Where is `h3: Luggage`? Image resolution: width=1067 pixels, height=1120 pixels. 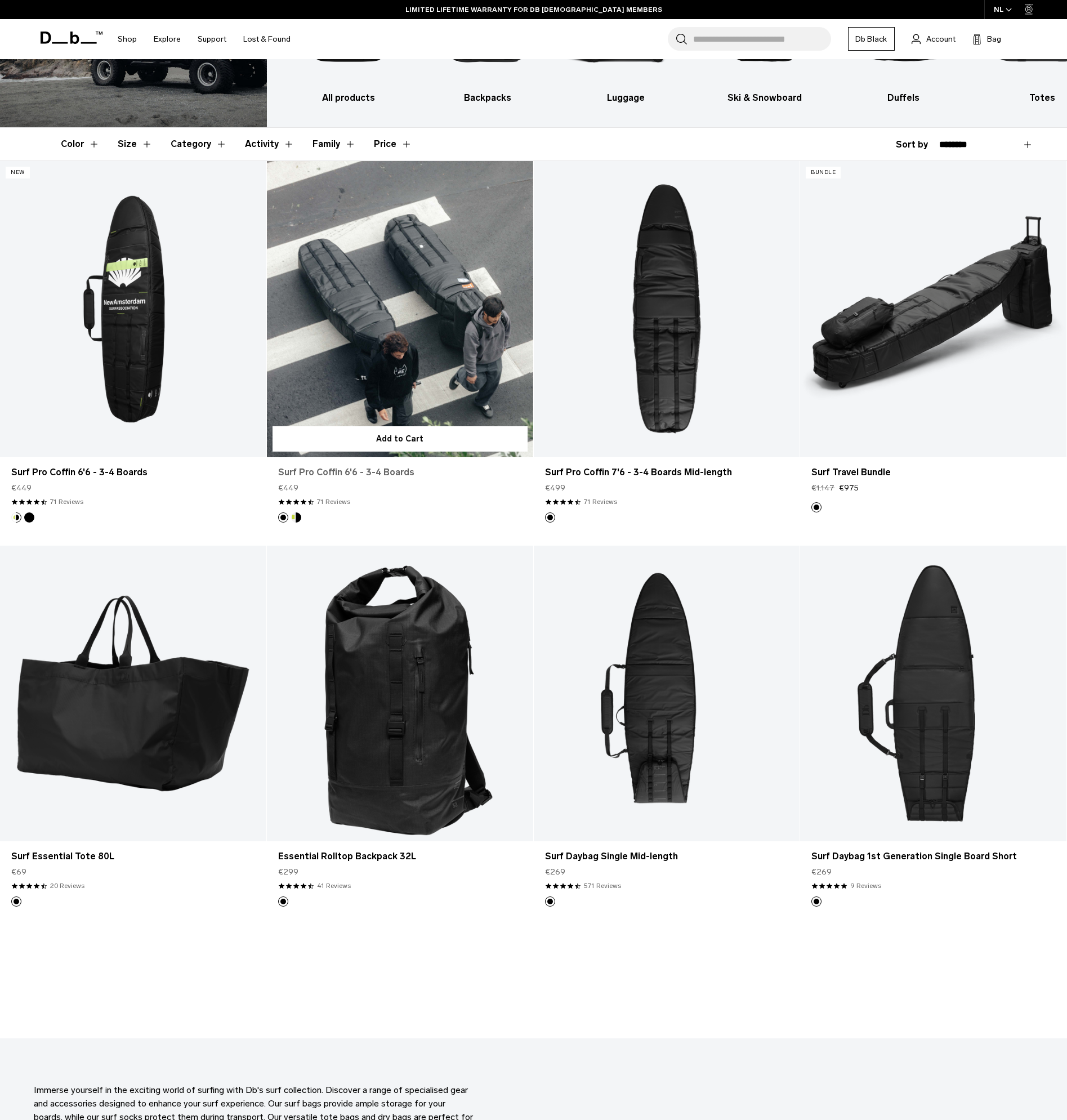 h3: Luggage is located at coordinates (626, 98).